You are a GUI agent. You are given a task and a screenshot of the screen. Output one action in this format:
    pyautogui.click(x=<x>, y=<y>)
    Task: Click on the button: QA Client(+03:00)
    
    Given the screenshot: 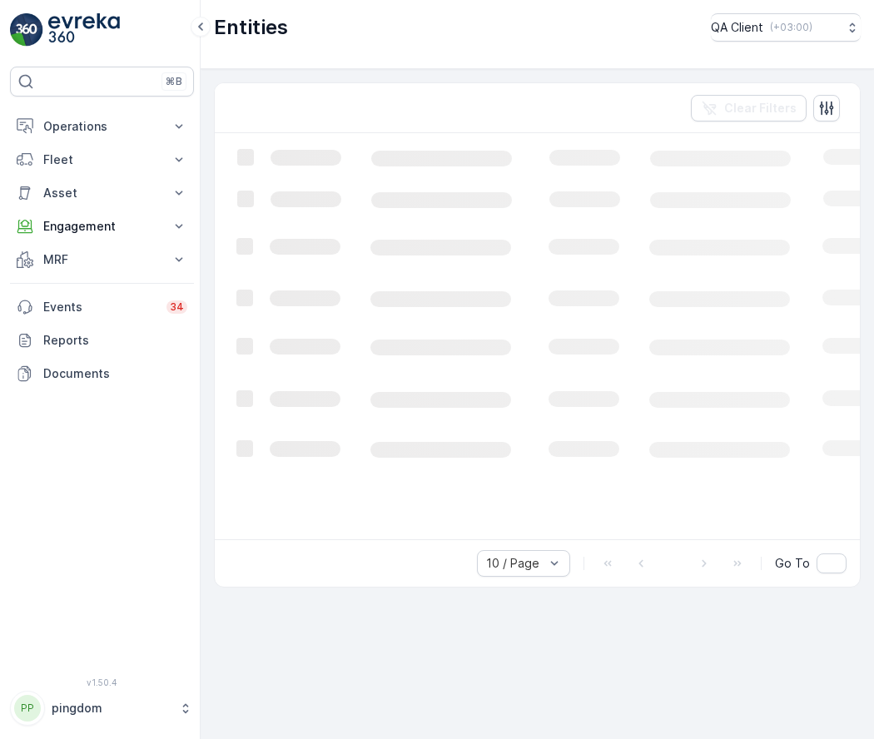 What is the action you would take?
    pyautogui.click(x=786, y=27)
    